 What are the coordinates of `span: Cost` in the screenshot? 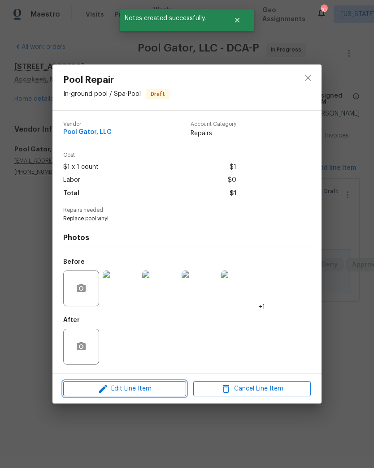 It's located at (150, 155).